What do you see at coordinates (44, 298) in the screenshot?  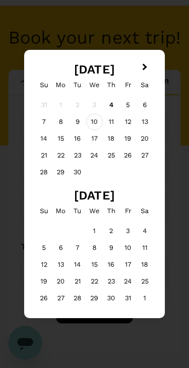 I see `div: Choose Sunday, October 26th, 2025` at bounding box center [44, 298].